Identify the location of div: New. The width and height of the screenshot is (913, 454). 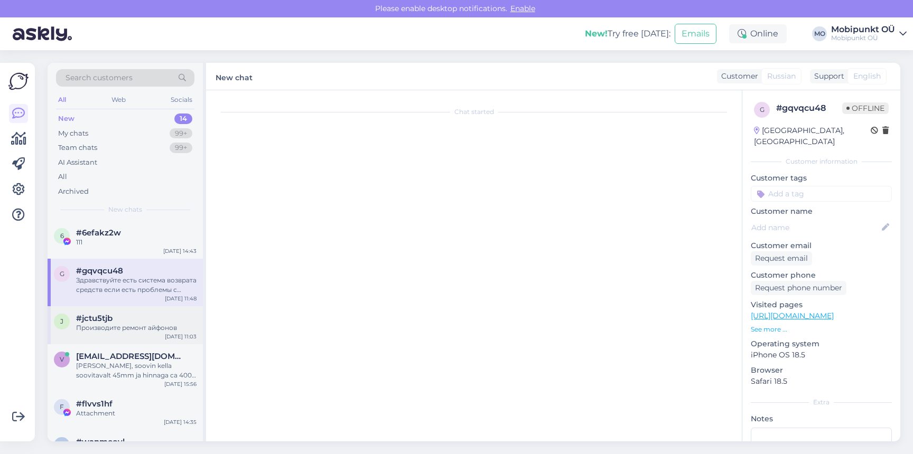
(66, 119).